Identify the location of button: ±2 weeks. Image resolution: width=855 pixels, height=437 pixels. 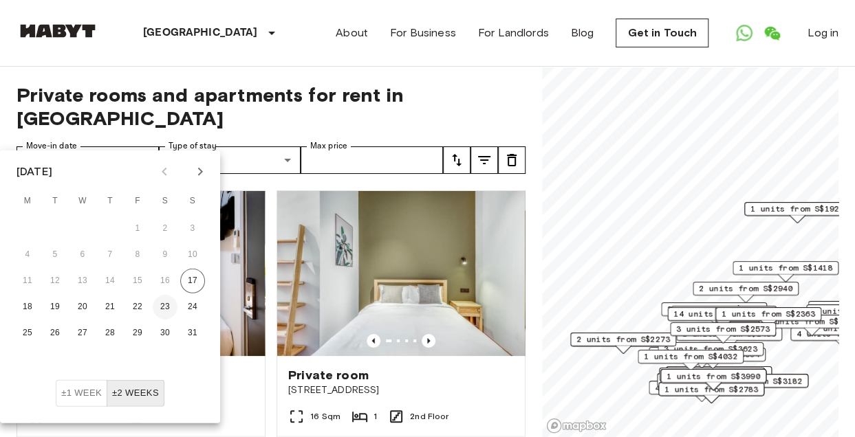
(135, 393).